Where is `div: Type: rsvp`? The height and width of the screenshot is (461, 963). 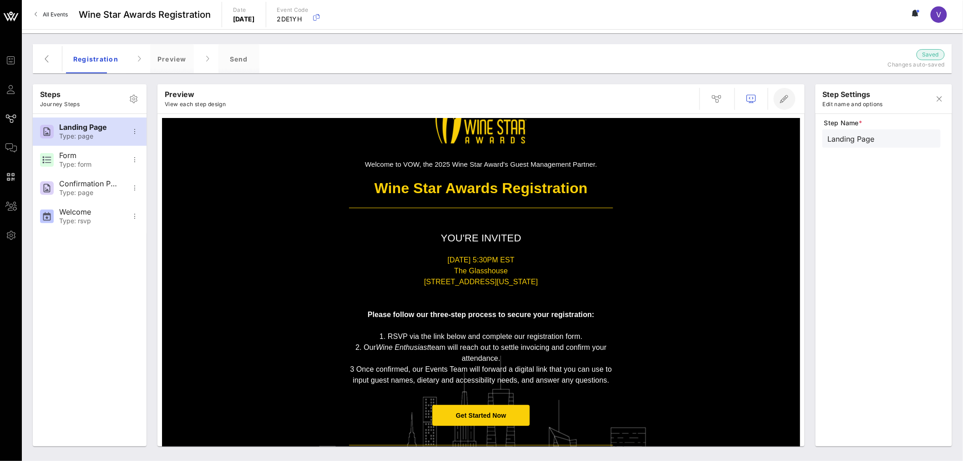
div: Type: rsvp is located at coordinates (89, 221).